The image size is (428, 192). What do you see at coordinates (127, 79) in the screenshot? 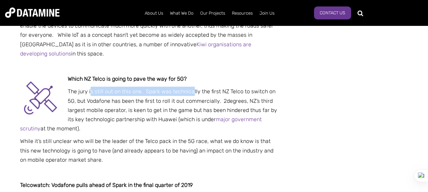
I see `strong: Which NZ Telco is going to pave the way for 5G?` at bounding box center [127, 79].